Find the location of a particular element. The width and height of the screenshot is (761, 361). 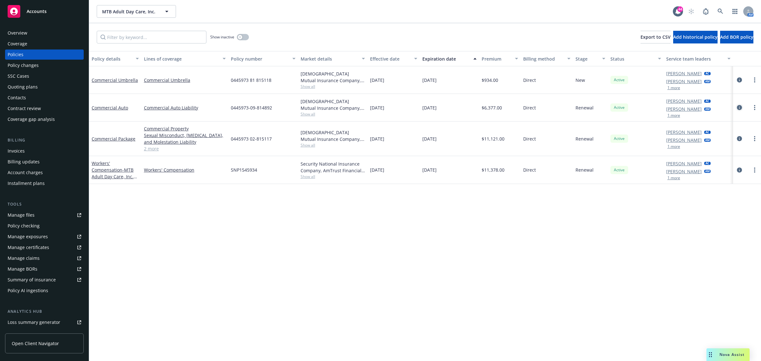

span: 0445973 81 815118 is located at coordinates (251, 80).